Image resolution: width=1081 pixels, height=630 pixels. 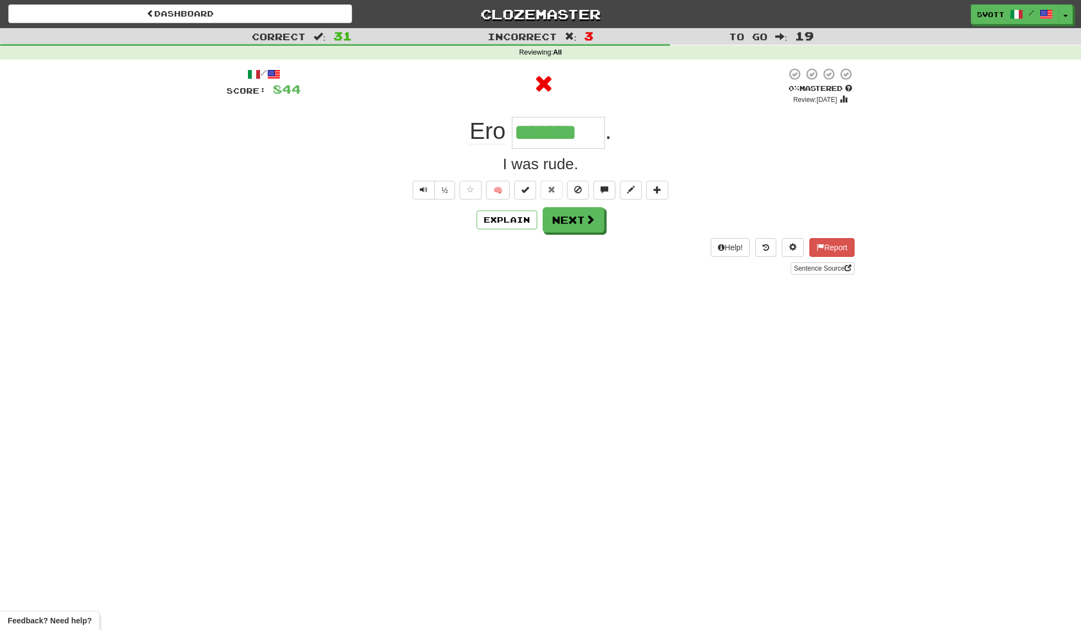 I want to click on span: 844, so click(x=286, y=89).